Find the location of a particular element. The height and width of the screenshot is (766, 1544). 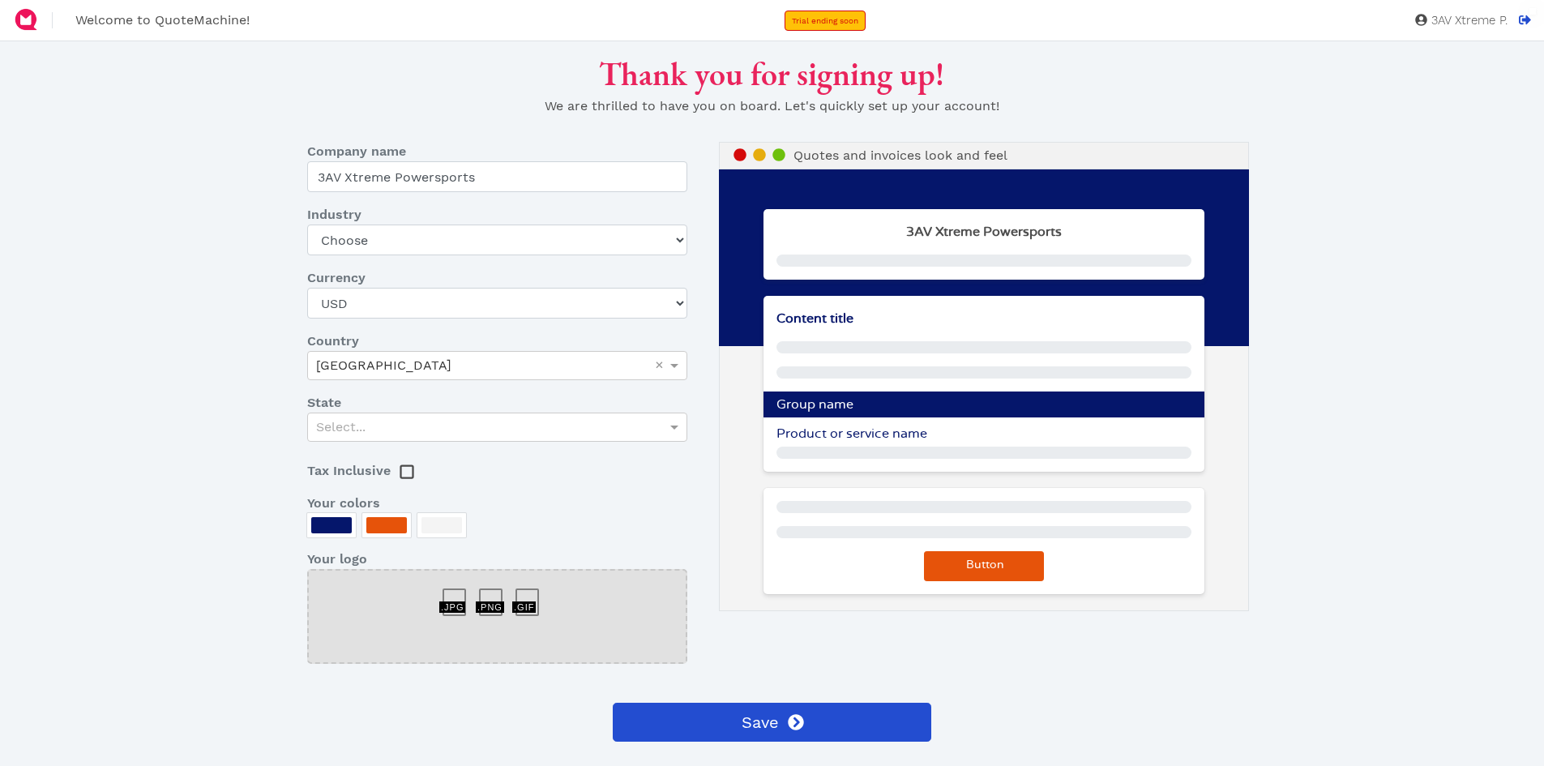

span: Welcome to QuoteMachine! is located at coordinates (162, 19).